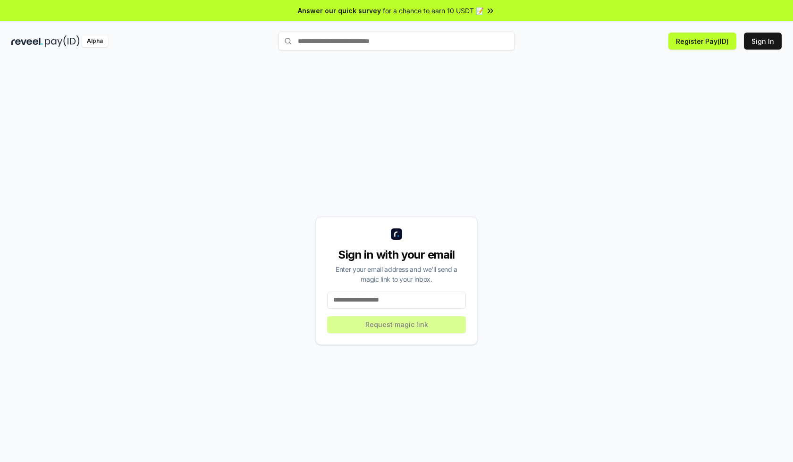 This screenshot has height=462, width=793. I want to click on button: Sign In, so click(763, 41).